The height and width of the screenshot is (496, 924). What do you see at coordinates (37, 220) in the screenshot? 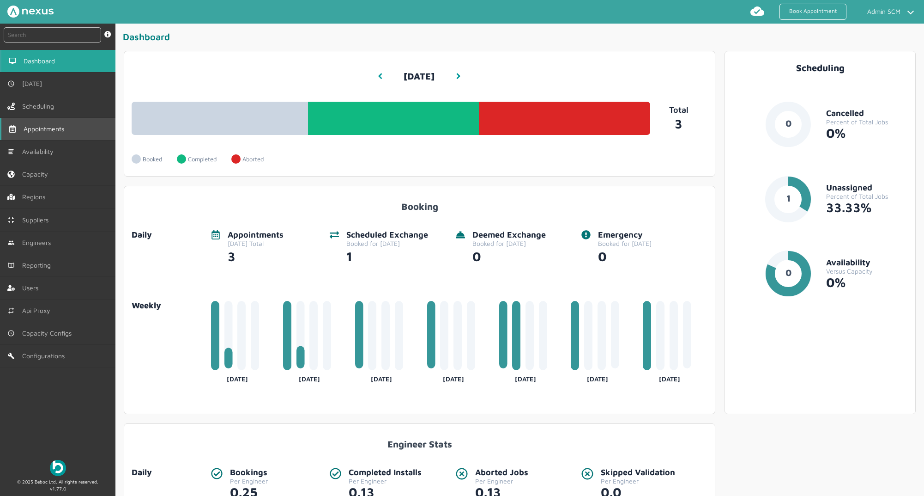
I see `span: Suppliers` at bounding box center [37, 220].